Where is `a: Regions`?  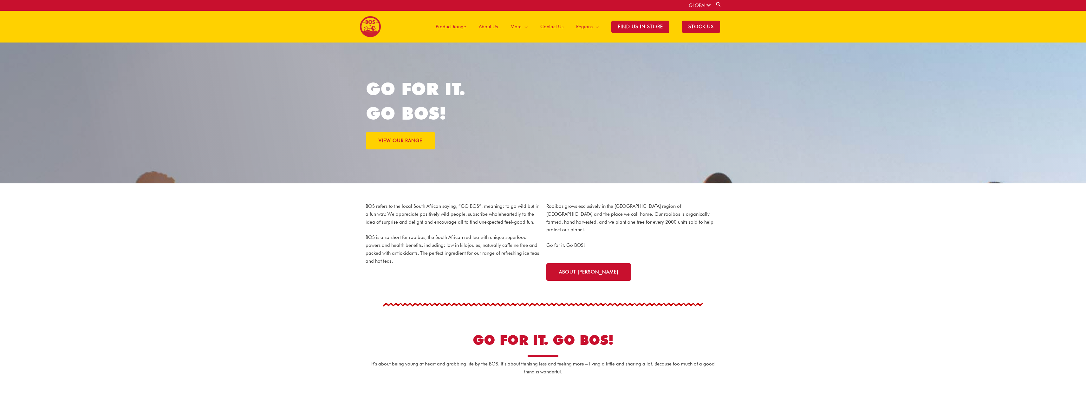 a: Regions is located at coordinates (587, 27).